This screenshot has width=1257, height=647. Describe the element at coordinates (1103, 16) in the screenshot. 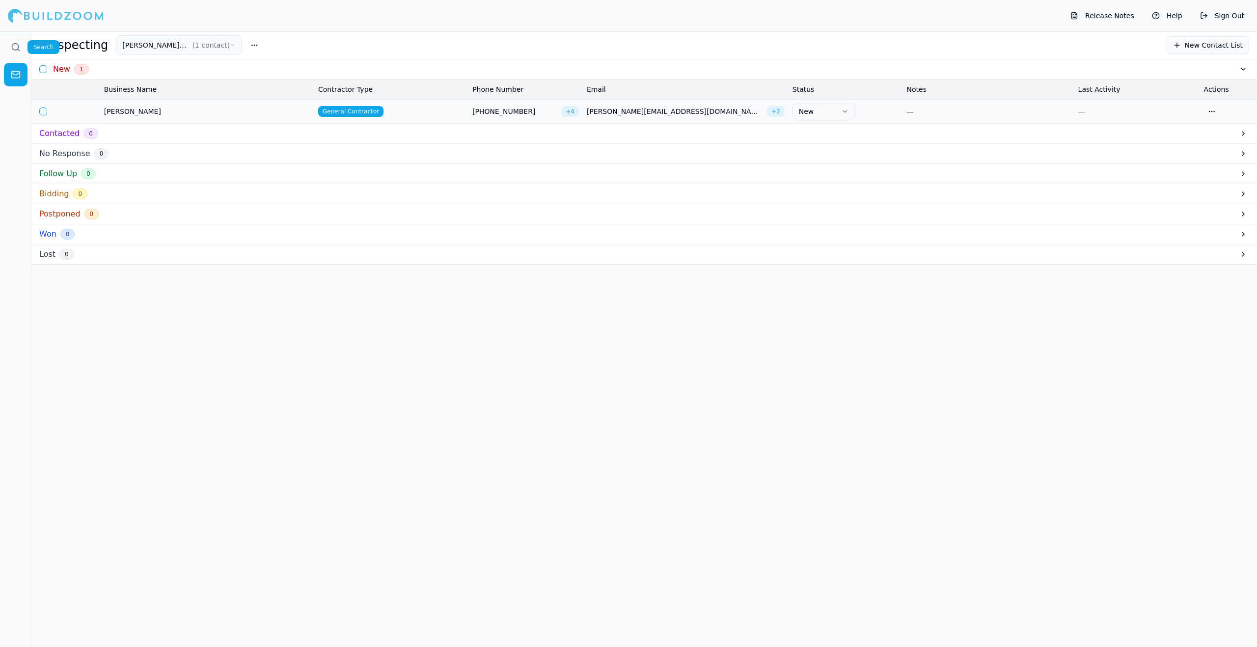

I see `button: Release Notes` at that location.